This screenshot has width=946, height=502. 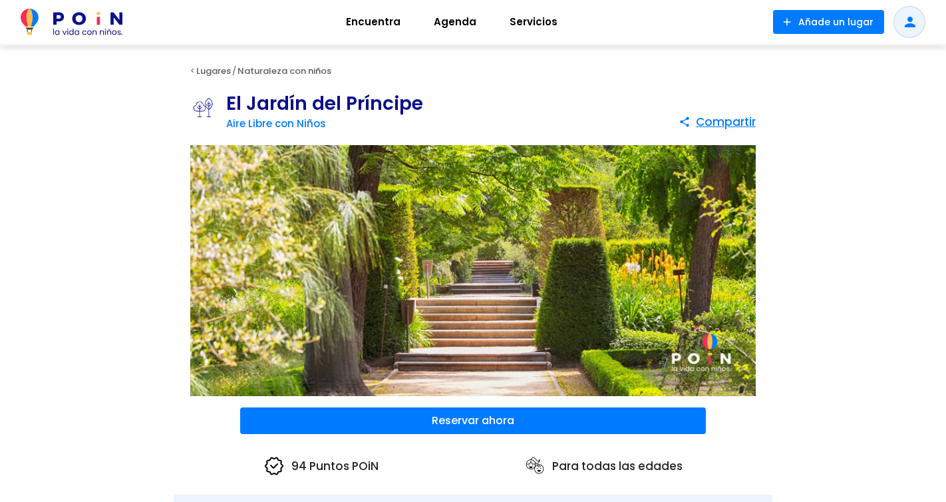 I want to click on button: Compartir, so click(x=717, y=122).